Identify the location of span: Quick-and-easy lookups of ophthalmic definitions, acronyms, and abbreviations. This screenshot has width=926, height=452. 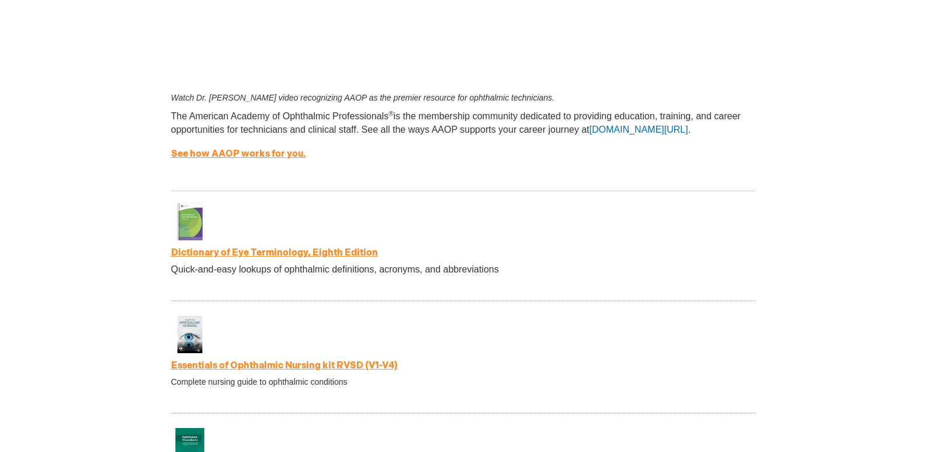
(335, 269).